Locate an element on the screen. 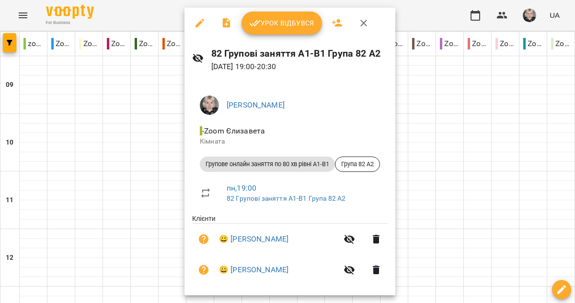  span: Урок відбувся is located at coordinates (282, 23).